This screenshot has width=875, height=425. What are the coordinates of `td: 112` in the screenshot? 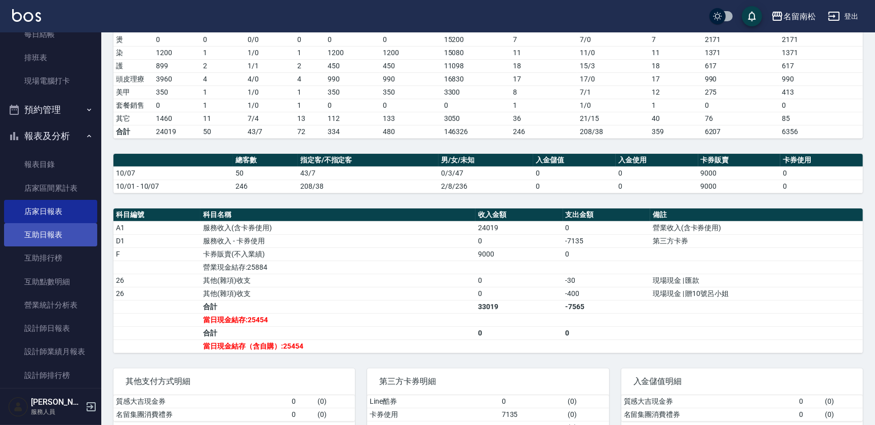 It's located at (352, 118).